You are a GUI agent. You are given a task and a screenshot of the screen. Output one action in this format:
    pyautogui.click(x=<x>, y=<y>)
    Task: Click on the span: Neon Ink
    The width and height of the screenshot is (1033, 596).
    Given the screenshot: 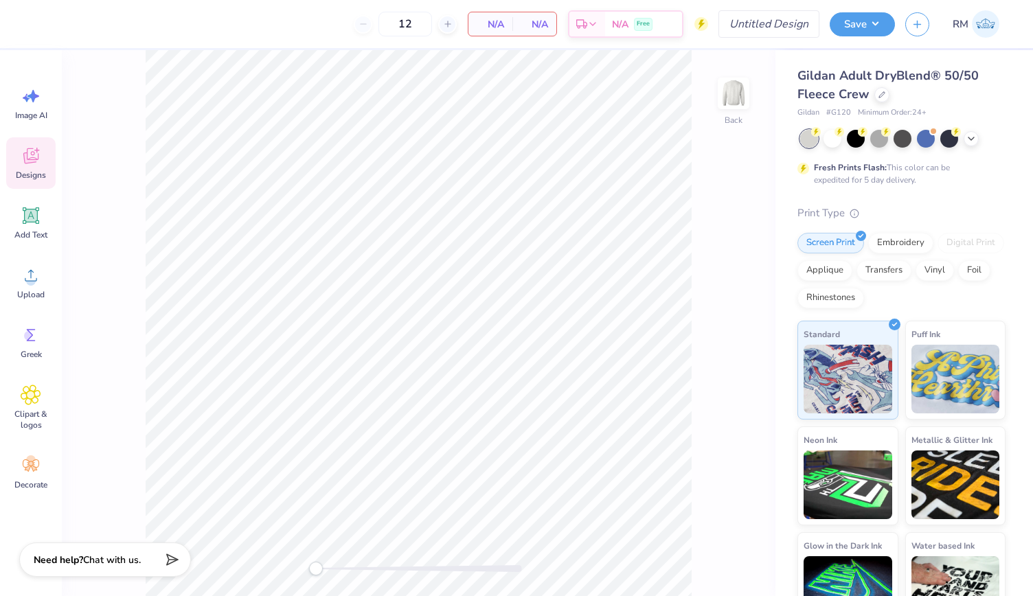 What is the action you would take?
    pyautogui.click(x=820, y=440)
    